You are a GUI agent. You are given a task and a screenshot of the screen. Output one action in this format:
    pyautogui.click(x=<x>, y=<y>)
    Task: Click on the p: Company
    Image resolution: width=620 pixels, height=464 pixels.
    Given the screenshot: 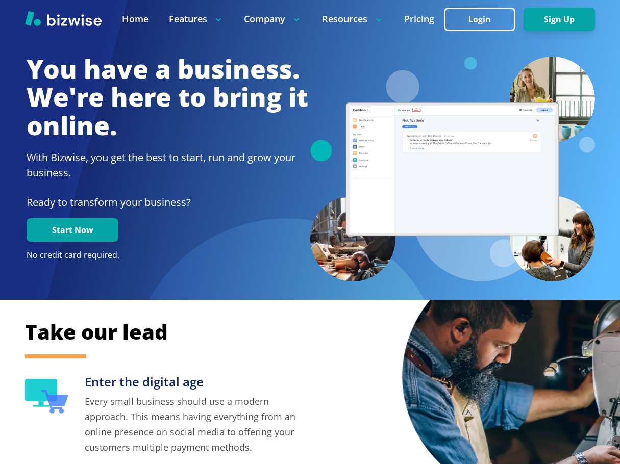 What is the action you would take?
    pyautogui.click(x=273, y=19)
    